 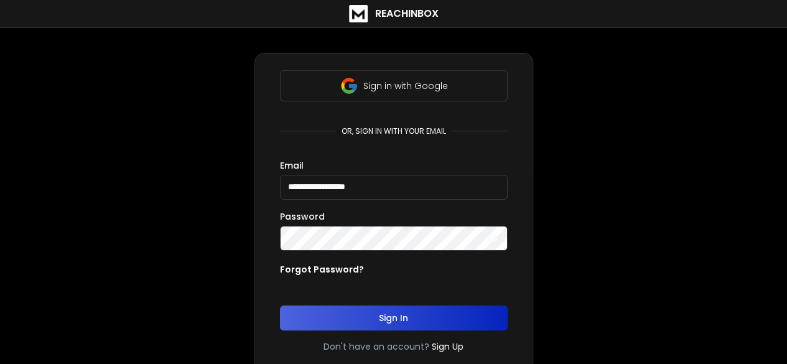 What do you see at coordinates (302, 216) in the screenshot?
I see `label: Password` at bounding box center [302, 216].